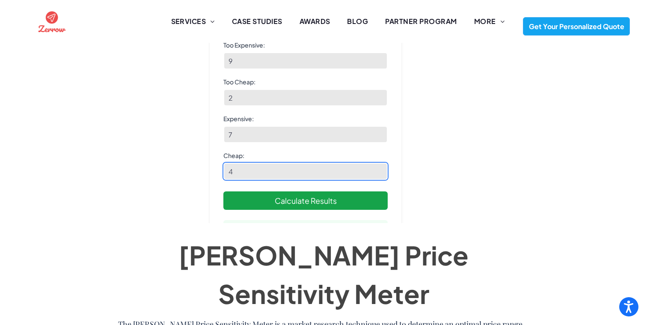 This screenshot has height=325, width=647. What do you see at coordinates (52, 21) in the screenshot?
I see `img: the logo for zernow is a red circle with an airplane in it .` at bounding box center [52, 21].